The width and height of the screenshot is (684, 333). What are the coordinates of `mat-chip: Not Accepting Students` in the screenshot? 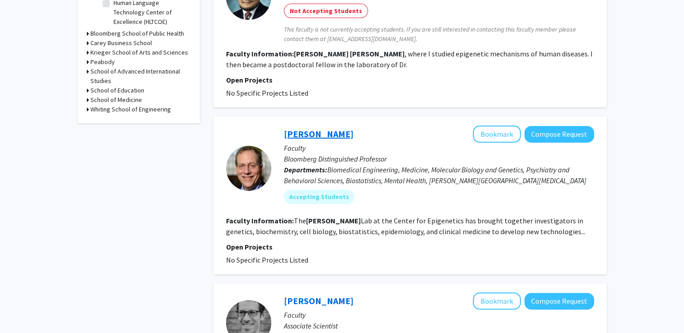 It's located at (326, 11).